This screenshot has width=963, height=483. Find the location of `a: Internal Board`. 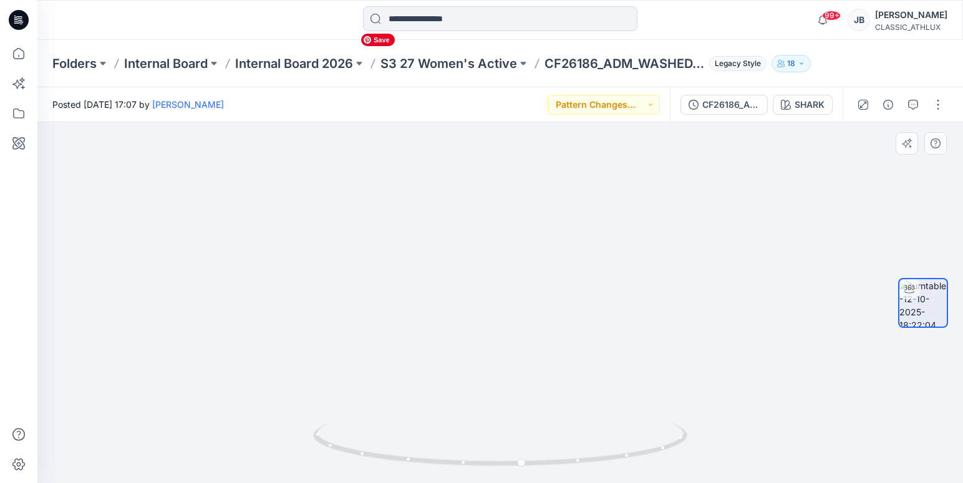

a: Internal Board is located at coordinates (166, 64).